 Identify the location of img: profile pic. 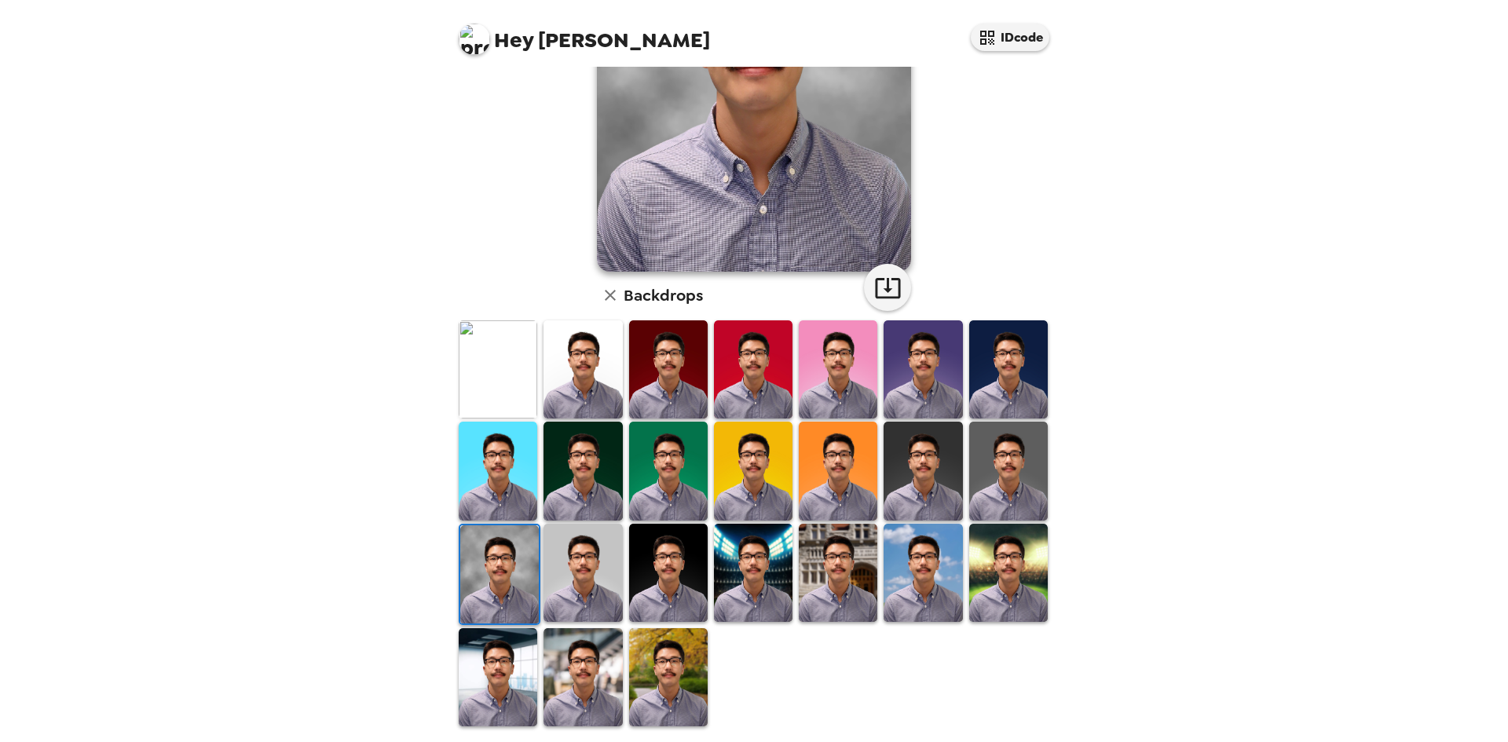
(474, 39).